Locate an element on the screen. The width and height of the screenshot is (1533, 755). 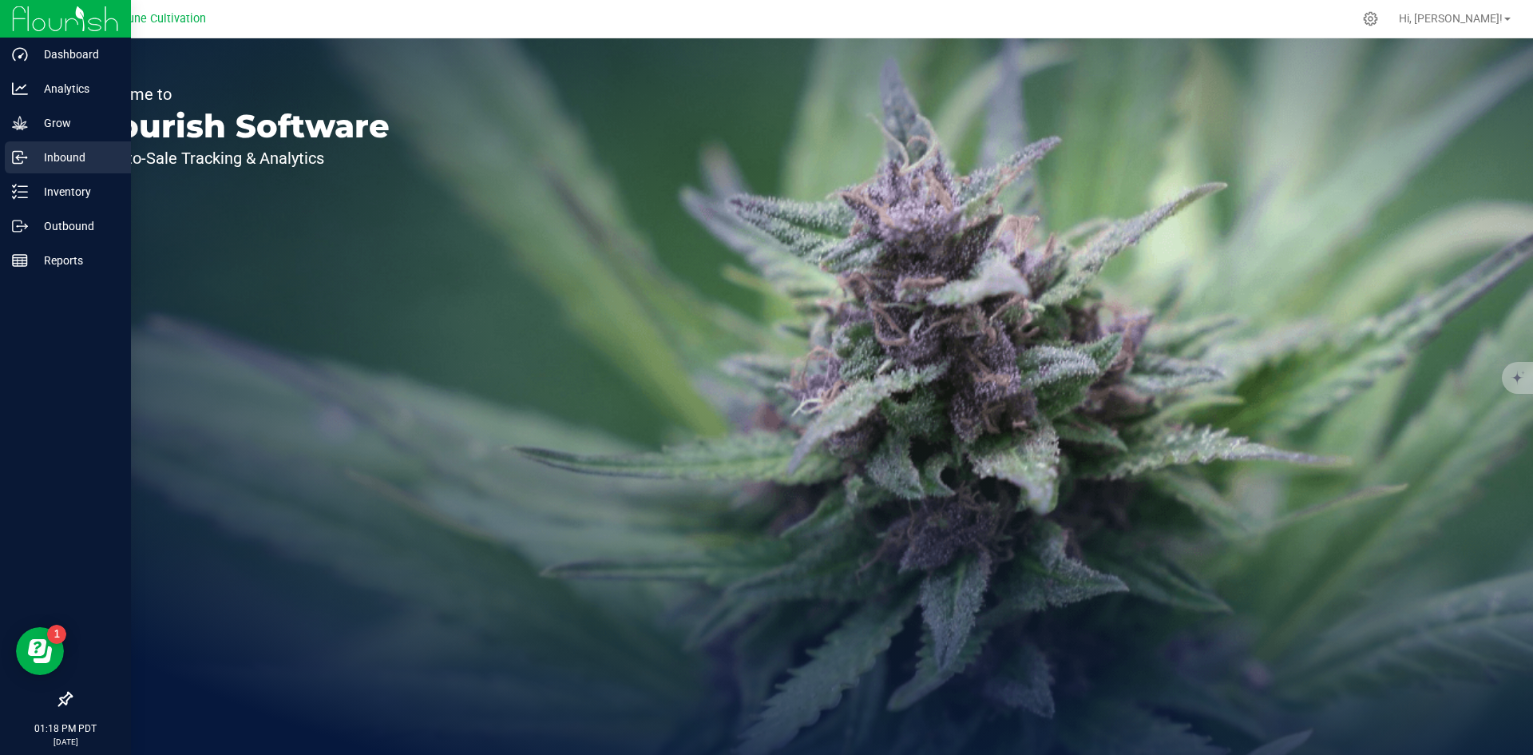
p: Flourish Software is located at coordinates (238, 126).